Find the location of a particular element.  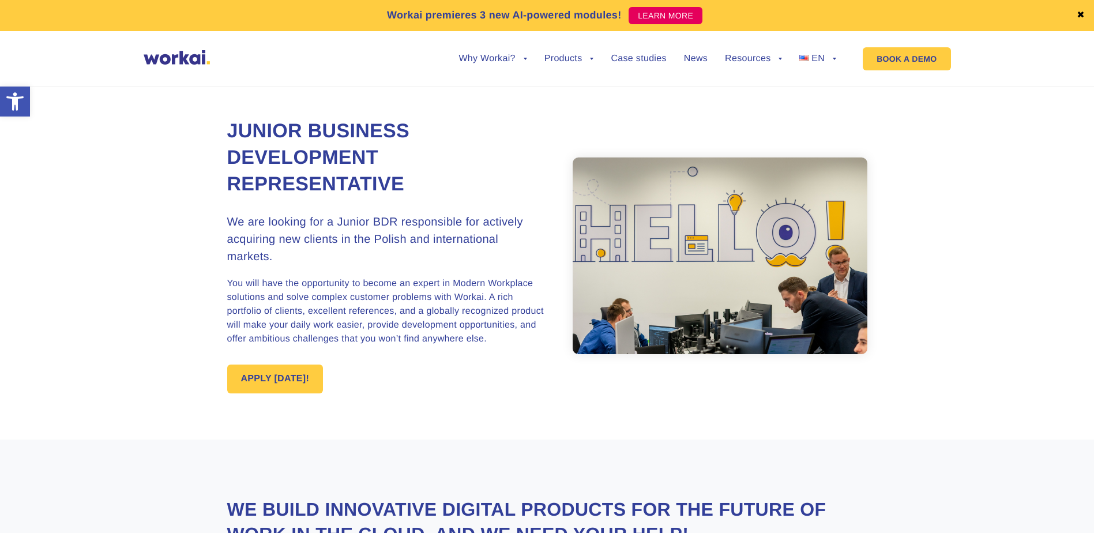

a: BOOK A DEMO is located at coordinates (907, 59).